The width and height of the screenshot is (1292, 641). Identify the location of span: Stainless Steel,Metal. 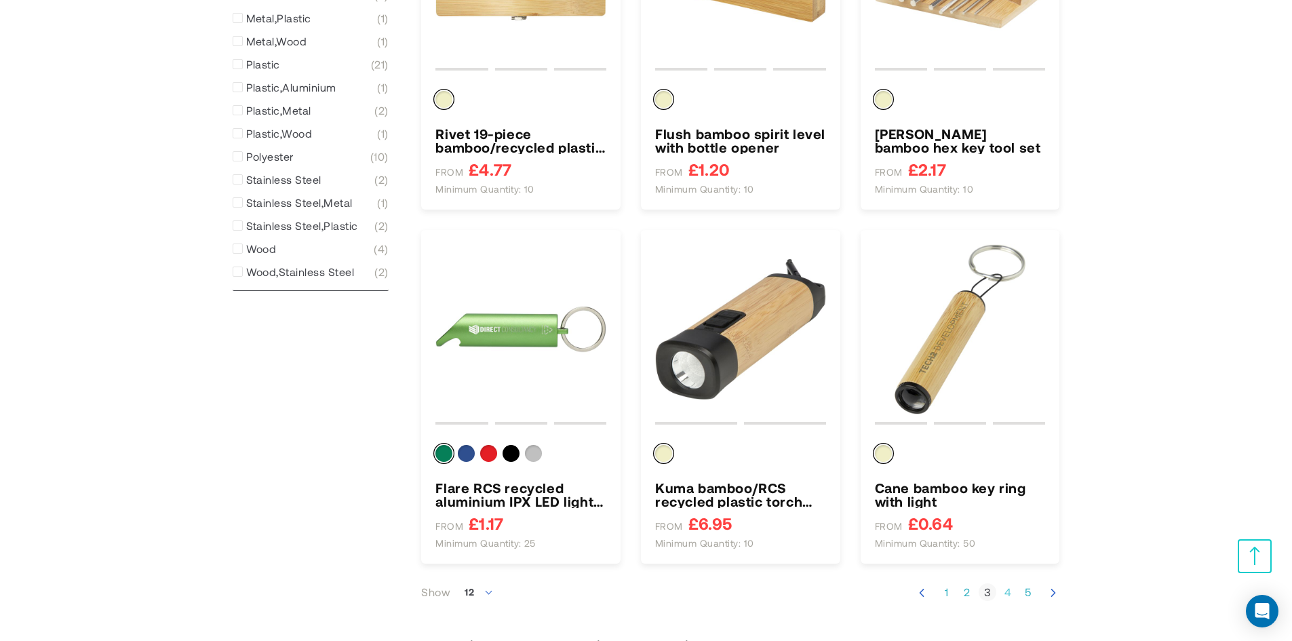
(299, 203).